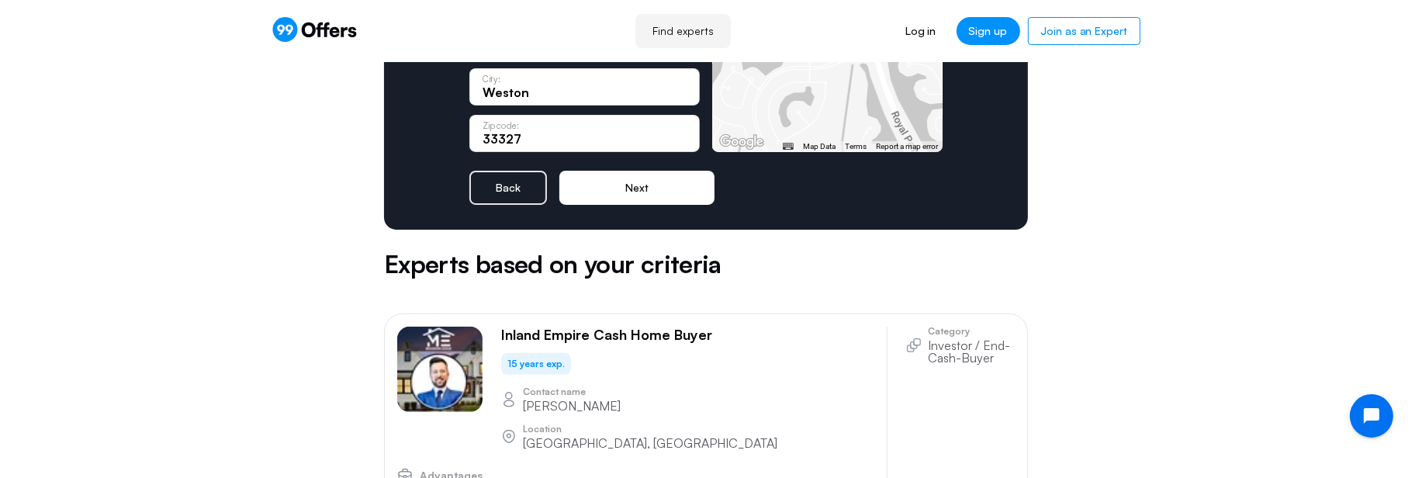 The height and width of the screenshot is (478, 1412). What do you see at coordinates (491, 78) in the screenshot?
I see `p: City:` at bounding box center [491, 78].